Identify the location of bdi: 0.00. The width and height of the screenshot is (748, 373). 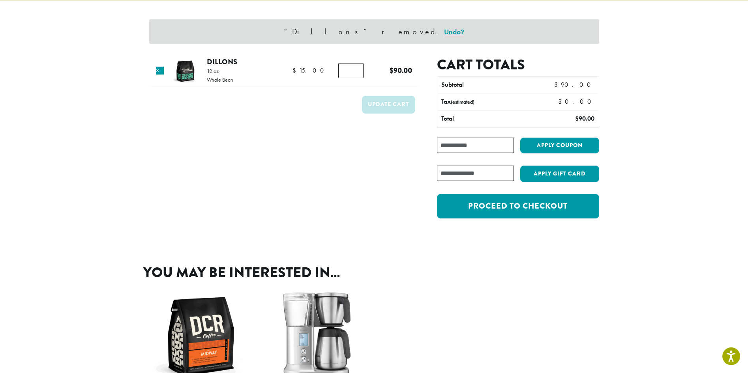
(576, 101).